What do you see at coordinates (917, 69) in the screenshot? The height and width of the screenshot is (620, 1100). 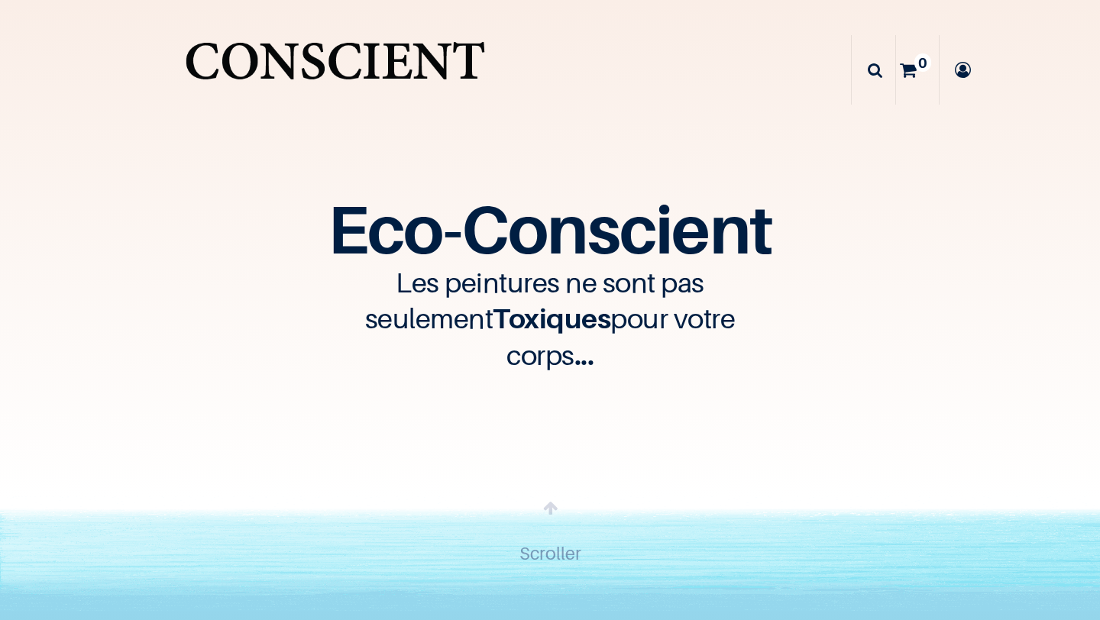 I see `a: 0` at bounding box center [917, 69].